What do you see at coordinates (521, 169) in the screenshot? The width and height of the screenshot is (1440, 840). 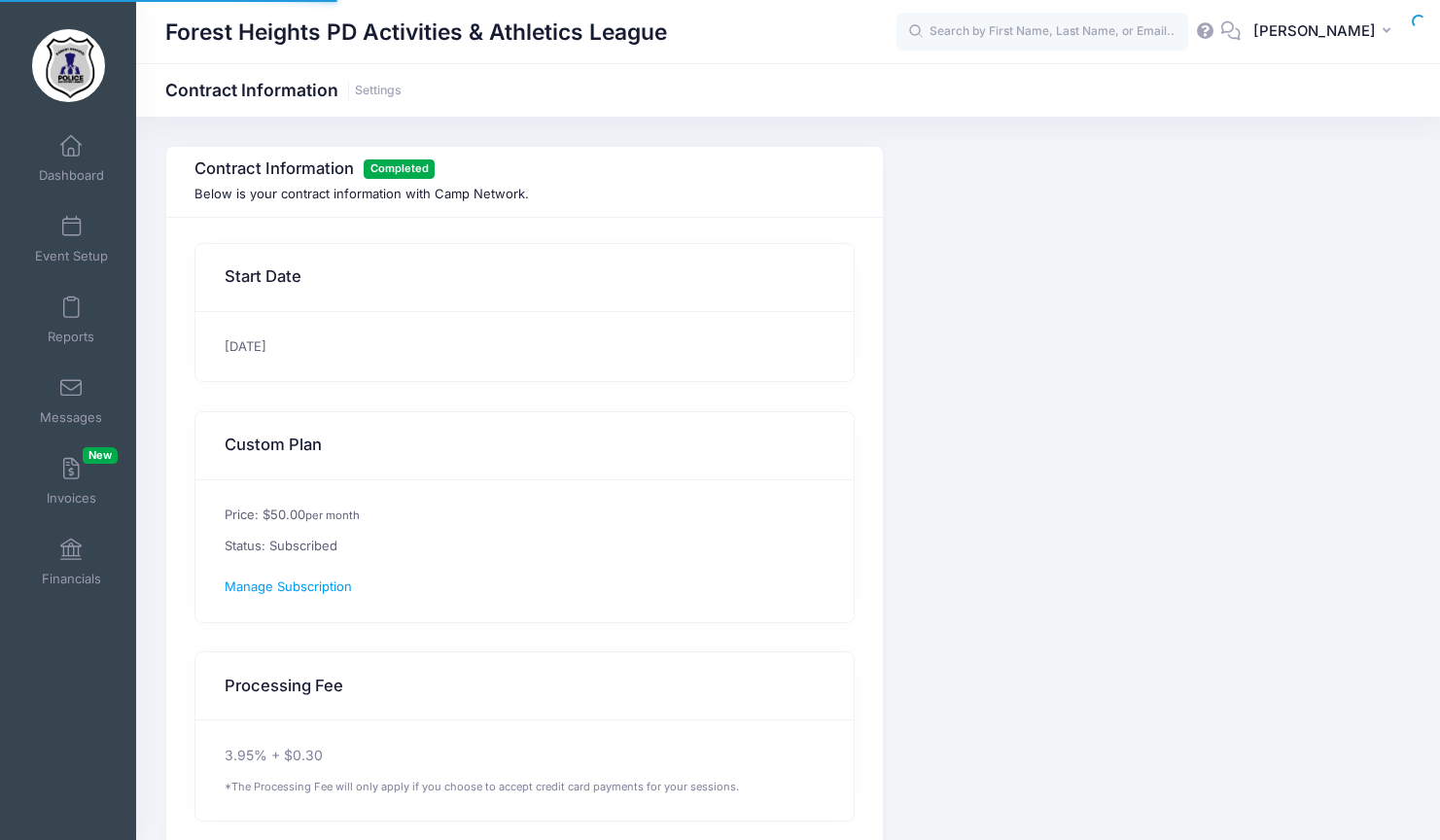 I see `h3: Contract Information` at bounding box center [521, 169].